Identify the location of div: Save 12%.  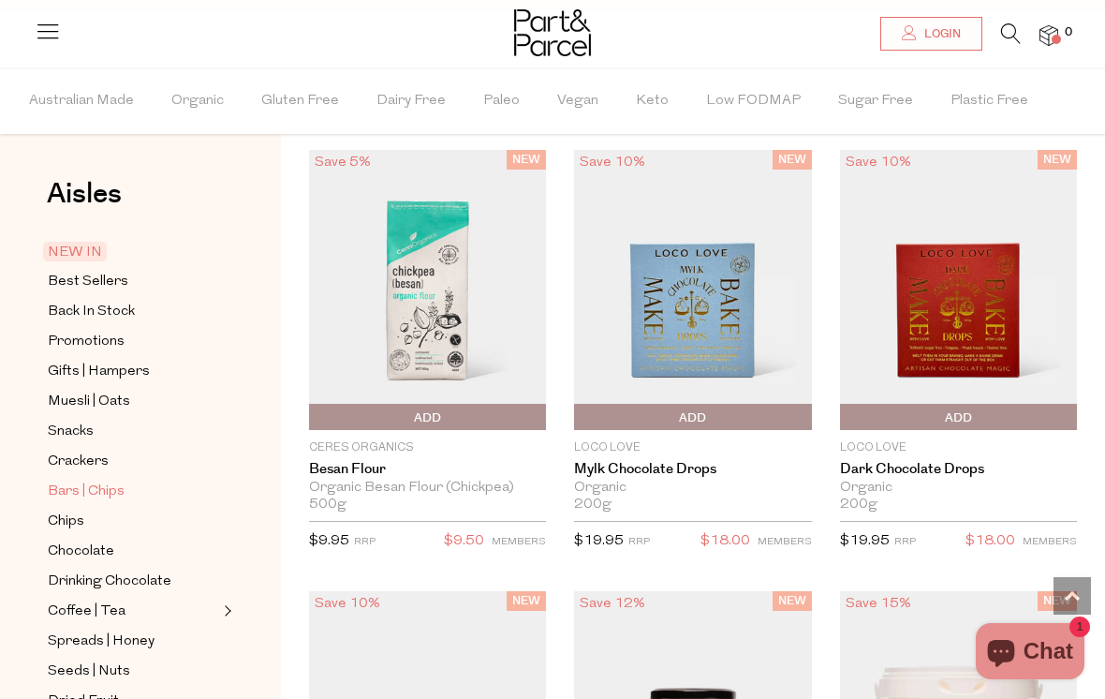
(613, 603).